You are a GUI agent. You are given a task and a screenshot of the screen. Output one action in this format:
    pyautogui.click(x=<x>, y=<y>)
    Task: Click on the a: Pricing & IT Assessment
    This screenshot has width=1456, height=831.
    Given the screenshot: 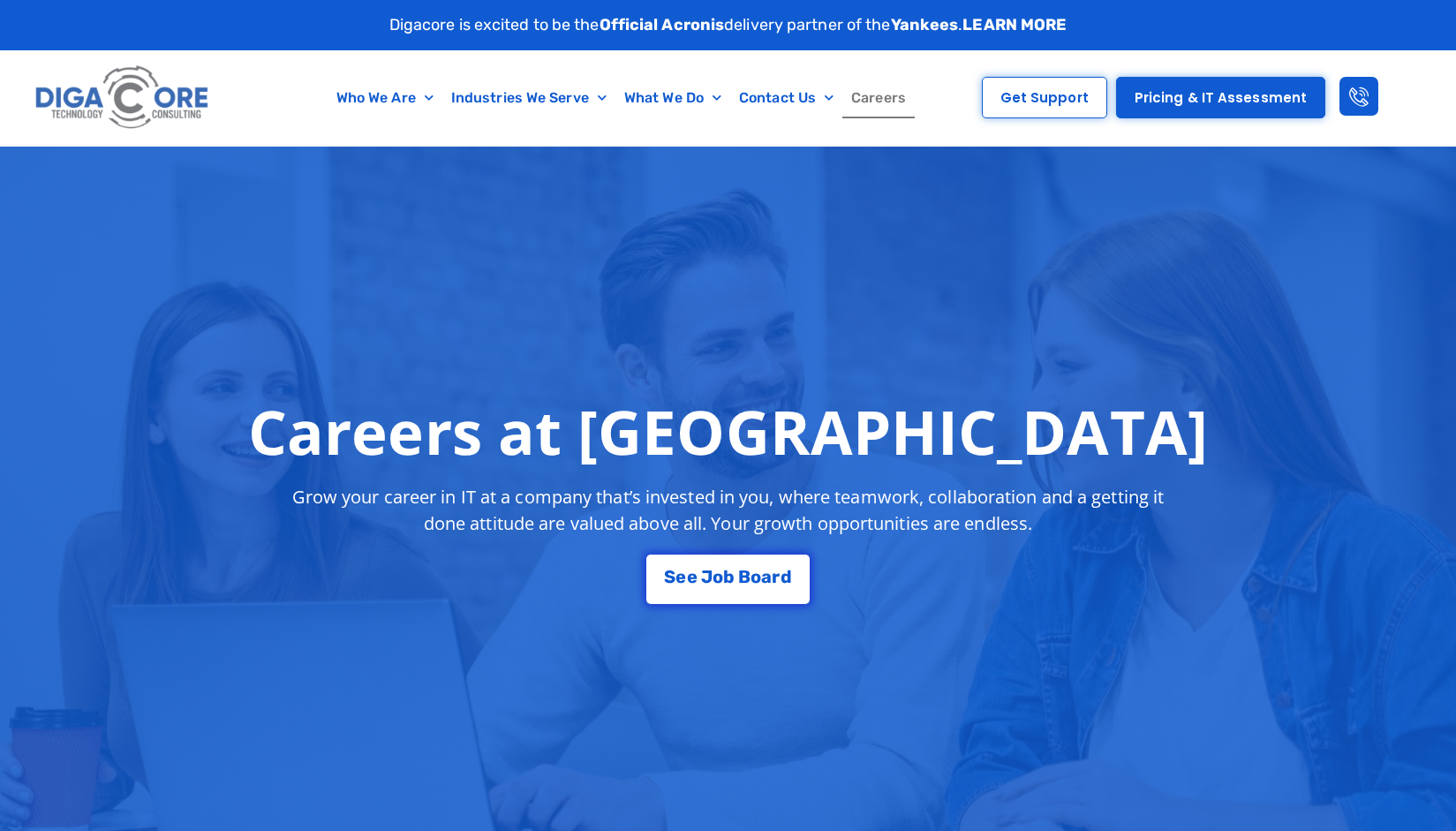 What is the action you would take?
    pyautogui.click(x=1220, y=97)
    